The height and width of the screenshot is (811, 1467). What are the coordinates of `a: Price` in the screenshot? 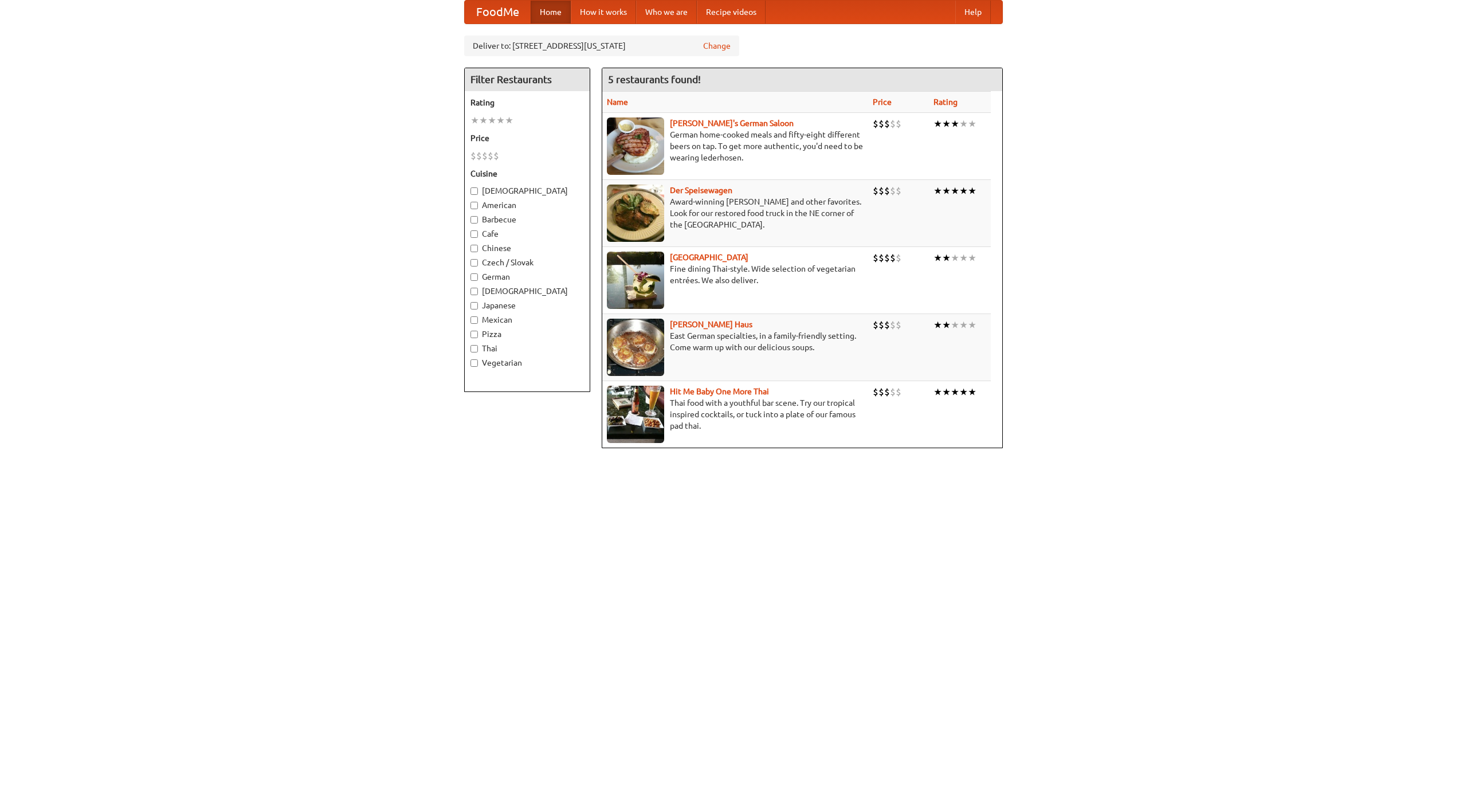 It's located at (882, 102).